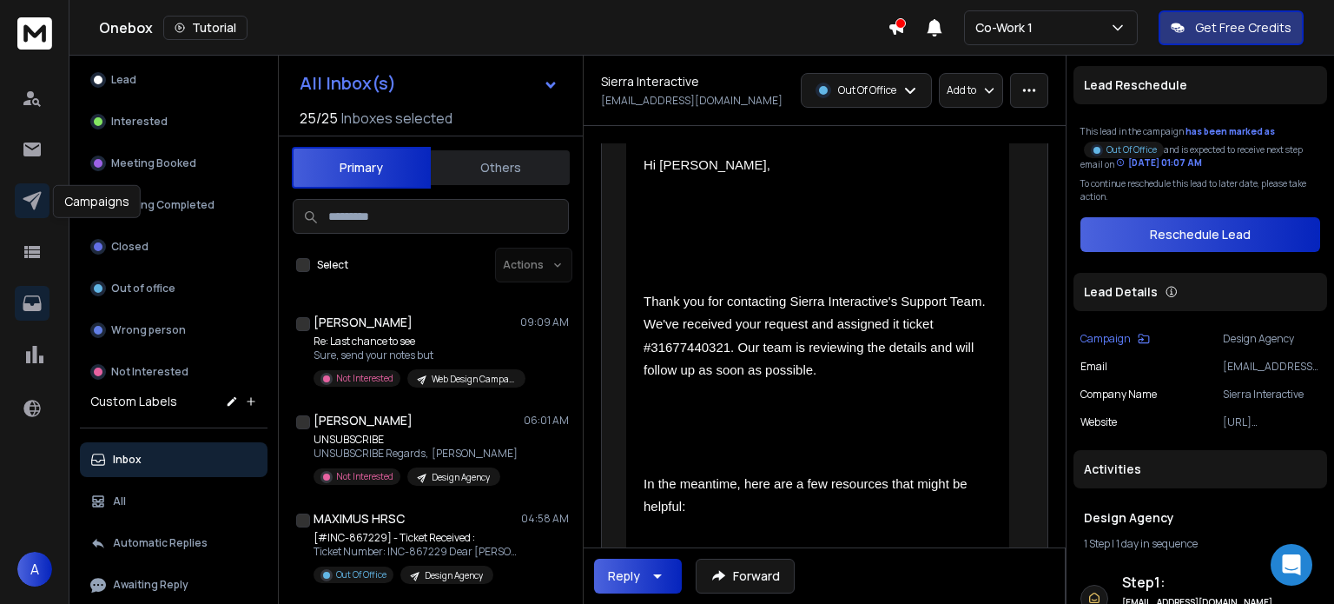 The height and width of the screenshot is (604, 1334). What do you see at coordinates (319, 118) in the screenshot?
I see `span: 25 / 25` at bounding box center [319, 118].